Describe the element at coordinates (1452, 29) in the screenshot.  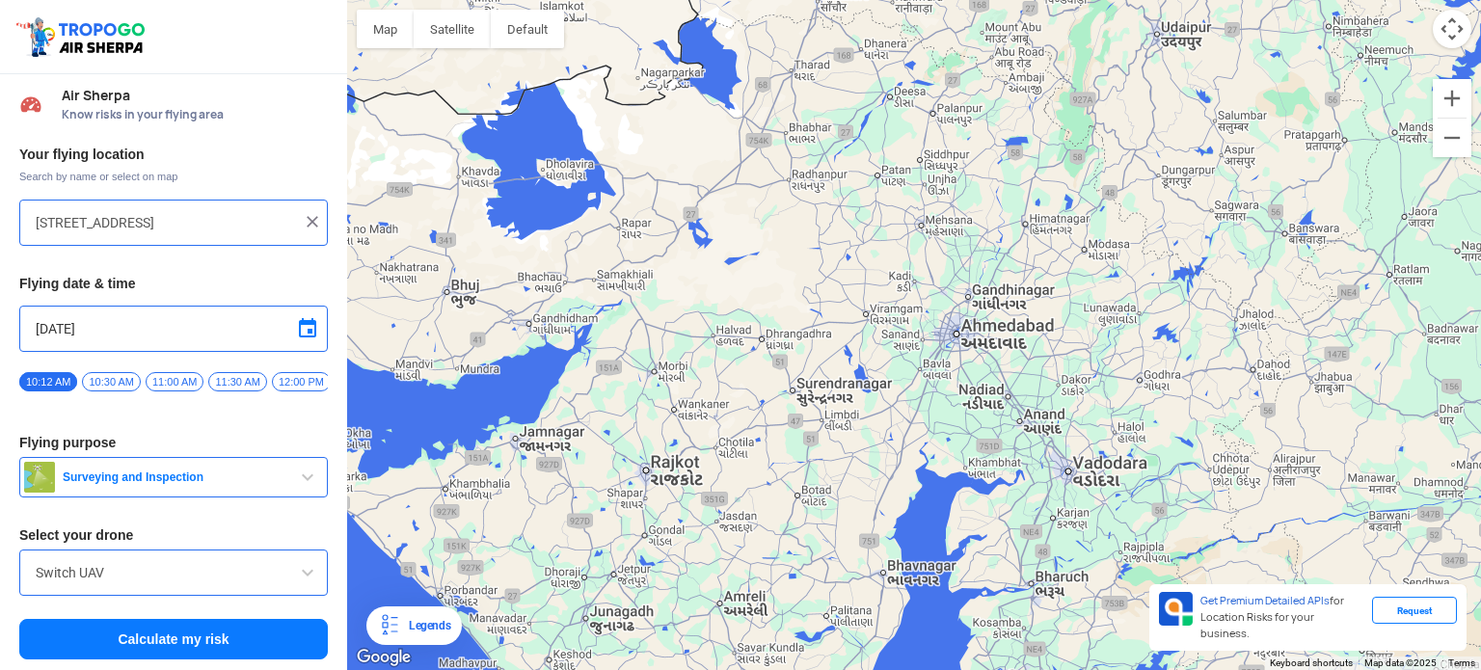
I see `button: Map camera controls` at that location.